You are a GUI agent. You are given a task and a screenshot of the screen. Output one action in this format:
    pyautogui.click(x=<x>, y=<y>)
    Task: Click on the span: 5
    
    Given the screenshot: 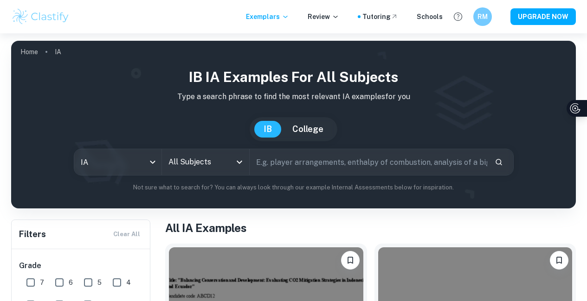 What is the action you would take?
    pyautogui.click(x=99, y=283)
    